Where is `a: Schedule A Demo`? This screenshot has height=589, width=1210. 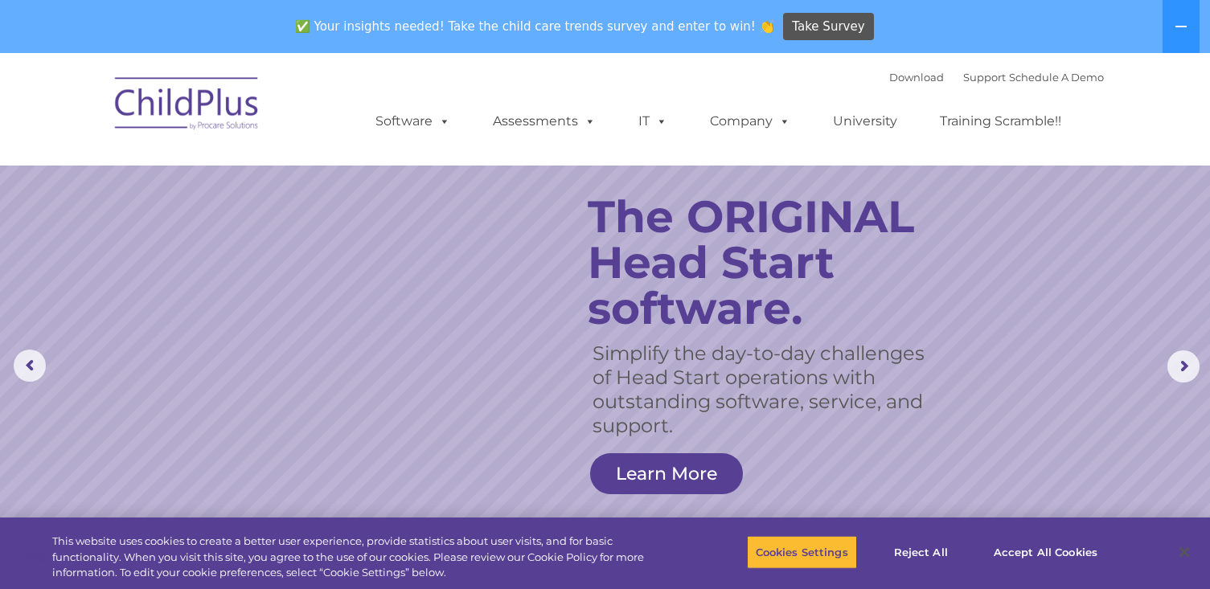
a: Schedule A Demo is located at coordinates (1056, 77).